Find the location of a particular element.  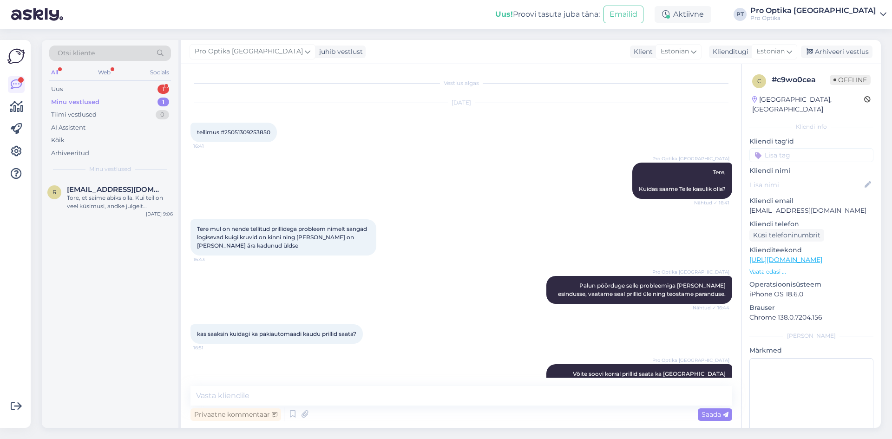

div: 0 is located at coordinates (162, 115).